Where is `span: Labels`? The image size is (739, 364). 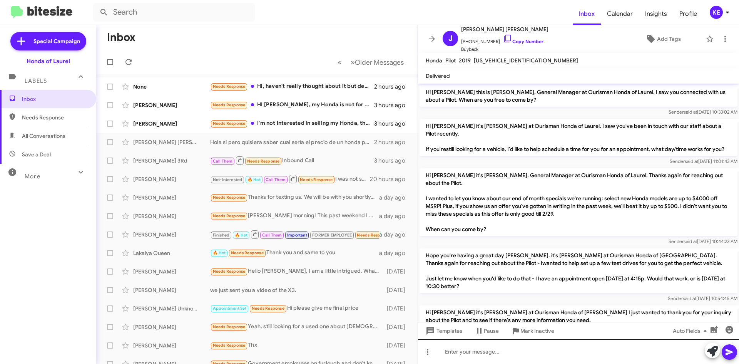 span: Labels is located at coordinates (36, 81).